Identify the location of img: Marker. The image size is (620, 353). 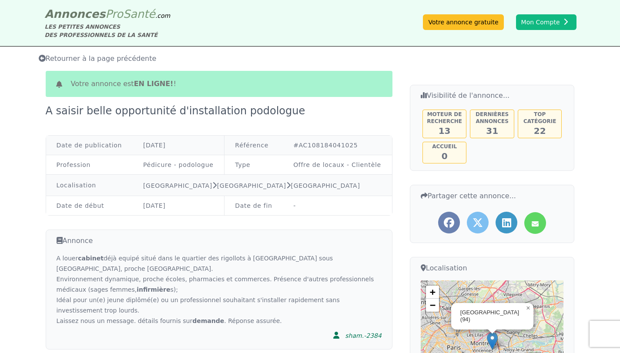
(492, 341).